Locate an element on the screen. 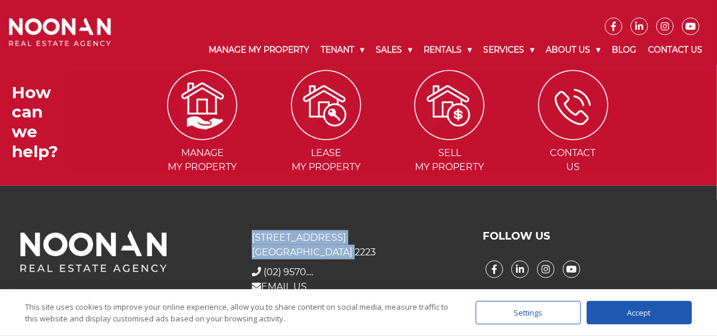 The height and width of the screenshot is (336, 717). a: Rentals is located at coordinates (447, 50).